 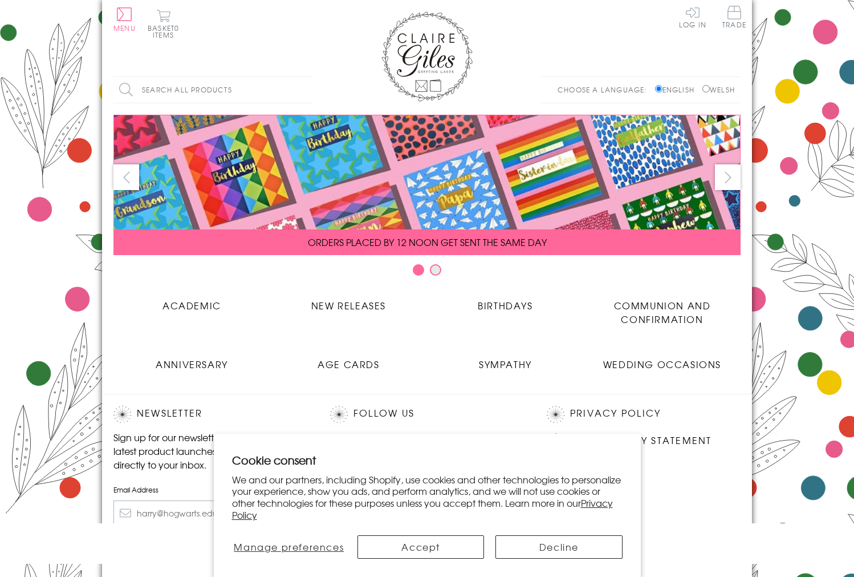 I want to click on span: ORDERS PLACED BY 12 NOON GET SENT THE SAME DAY, so click(x=427, y=242).